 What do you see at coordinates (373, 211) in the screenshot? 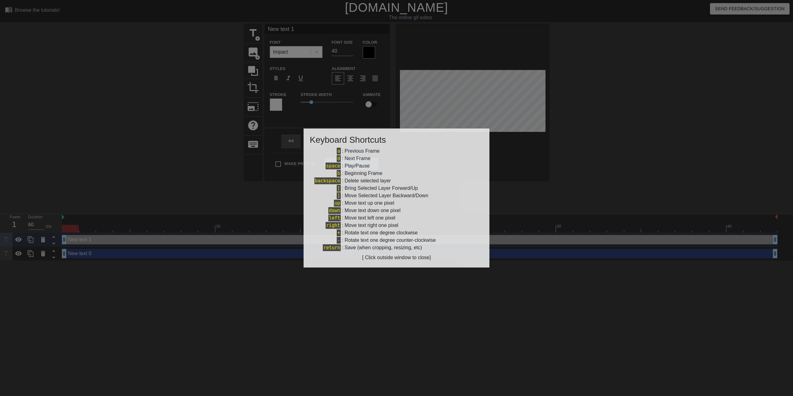
I see `div: Move text down one pixel` at bounding box center [373, 211].